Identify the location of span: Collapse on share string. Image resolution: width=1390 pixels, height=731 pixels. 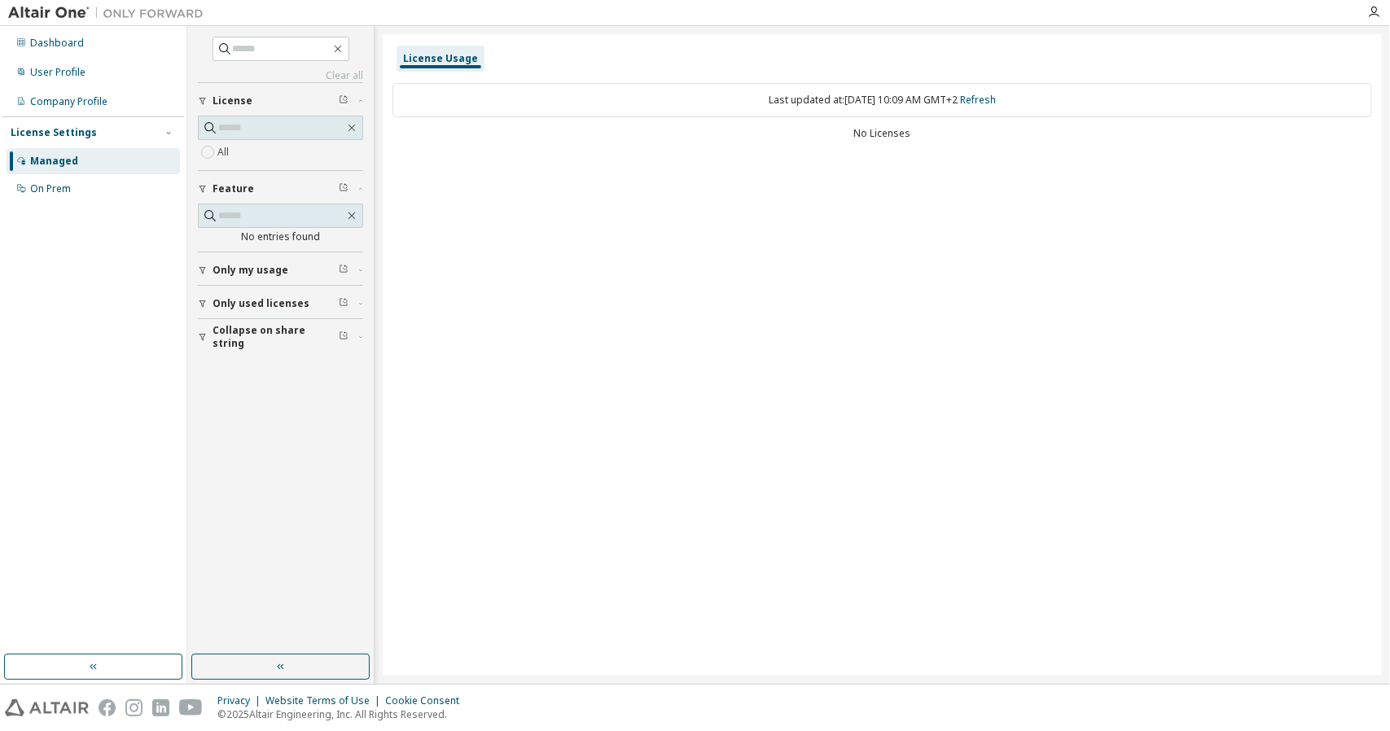
(275, 337).